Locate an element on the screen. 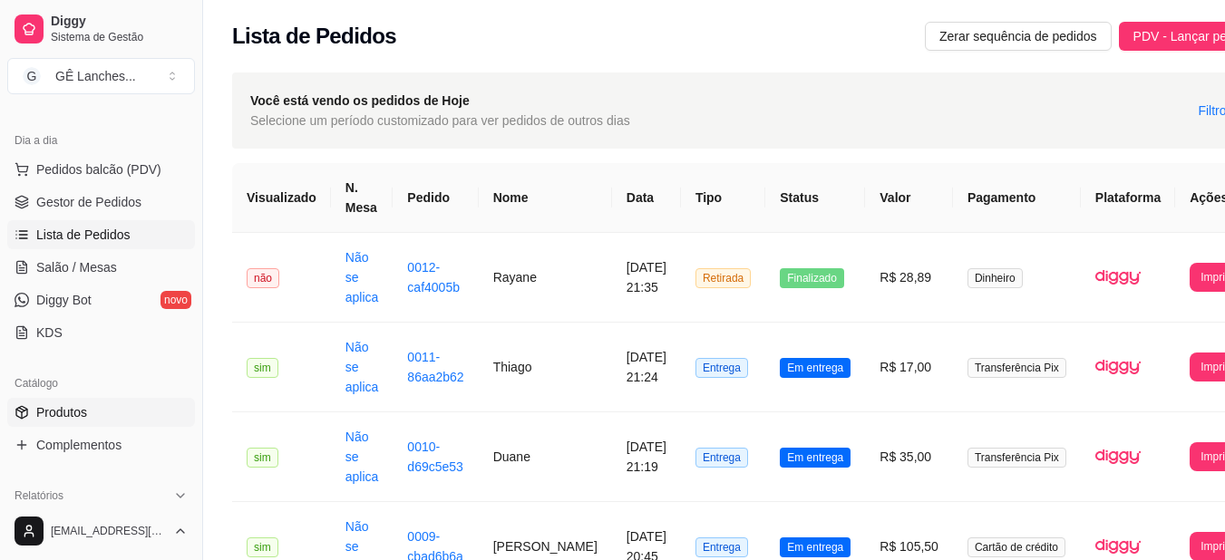 This screenshot has height=560, width=1225. span: Lista de Pedidos is located at coordinates (83, 235).